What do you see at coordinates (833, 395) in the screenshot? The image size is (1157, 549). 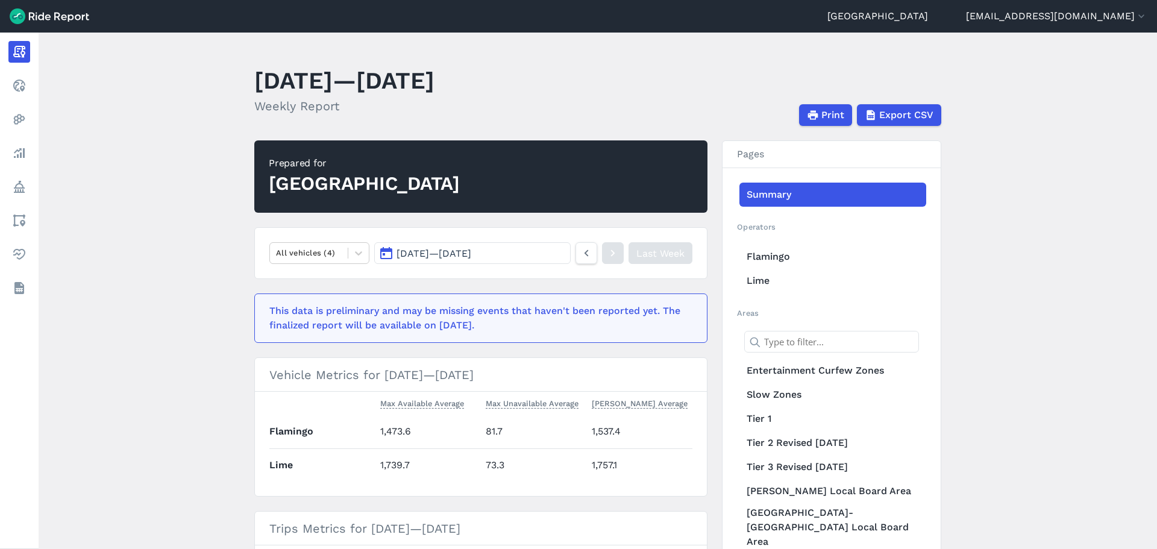 I see `a: Slow Zones` at bounding box center [833, 395].